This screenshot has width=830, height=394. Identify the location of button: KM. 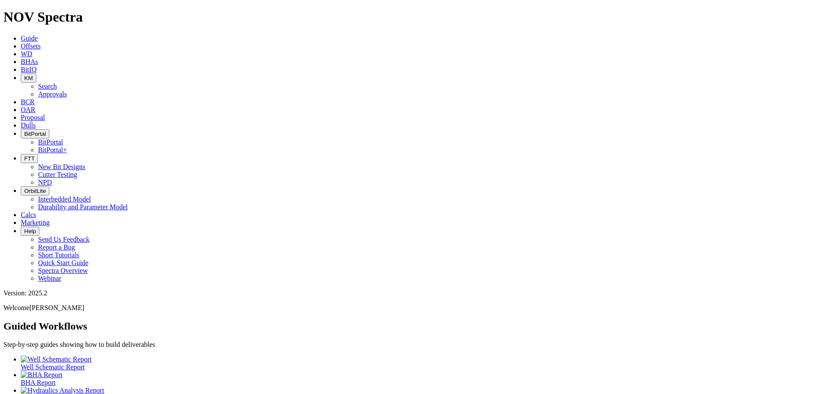
(29, 78).